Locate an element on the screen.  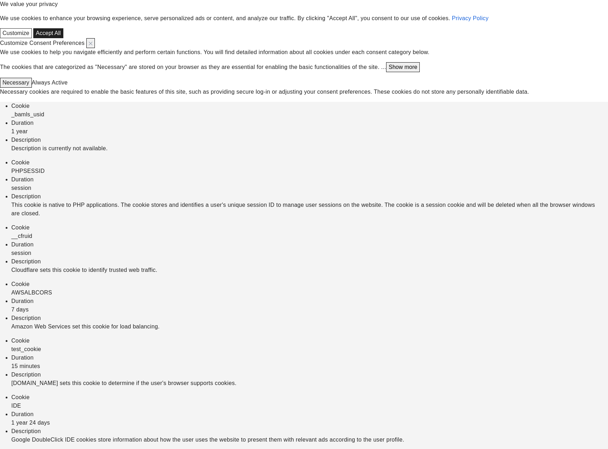
div: 1 year is located at coordinates (310, 132).